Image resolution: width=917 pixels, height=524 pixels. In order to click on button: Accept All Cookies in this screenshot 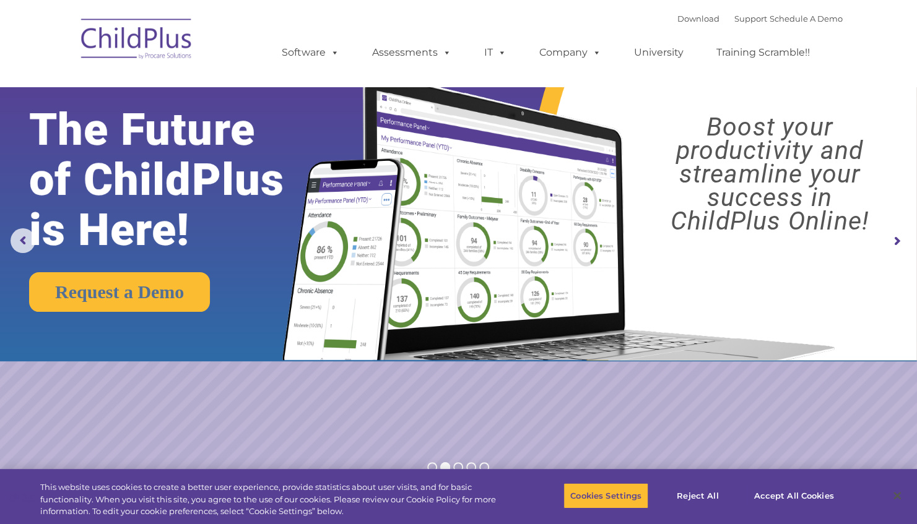, I will do `click(793, 496)`.